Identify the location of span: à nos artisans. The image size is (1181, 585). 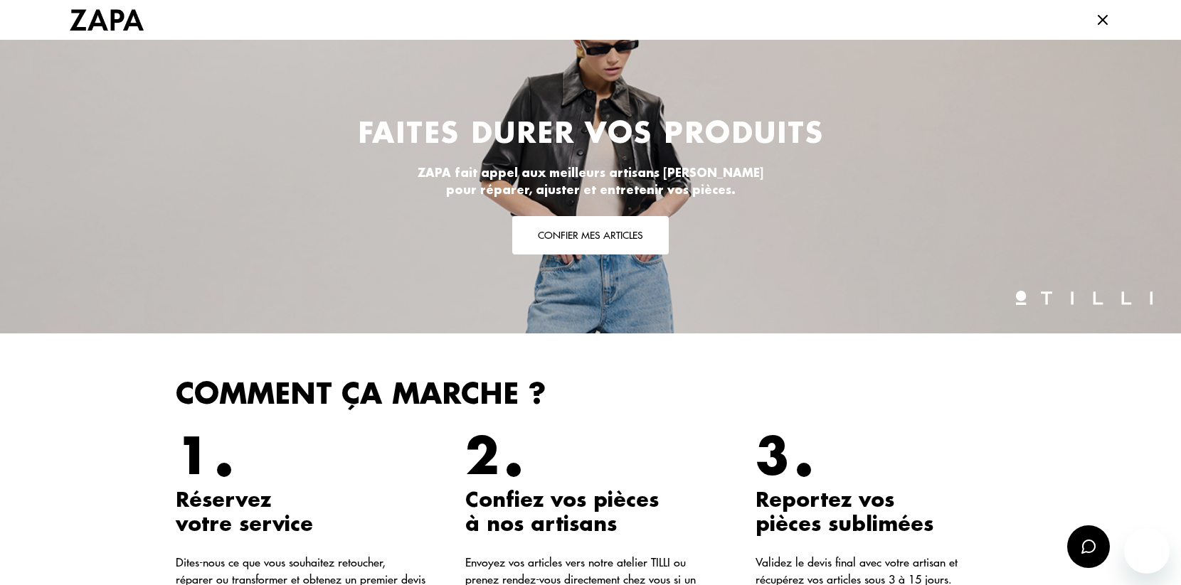
(541, 525).